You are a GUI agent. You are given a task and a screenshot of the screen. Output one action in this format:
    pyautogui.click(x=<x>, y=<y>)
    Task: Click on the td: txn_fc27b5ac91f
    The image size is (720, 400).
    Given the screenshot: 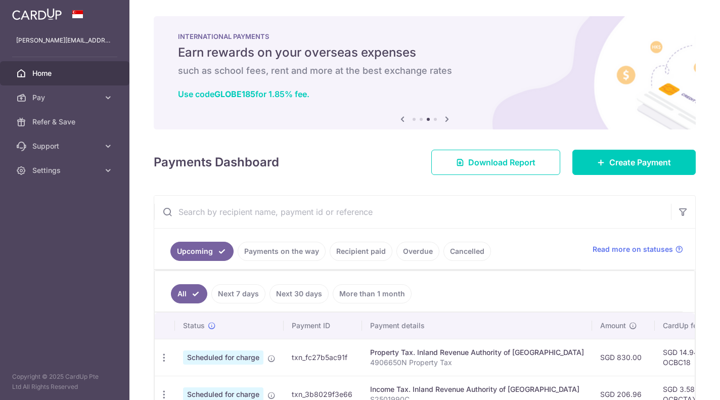 What is the action you would take?
    pyautogui.click(x=323, y=357)
    